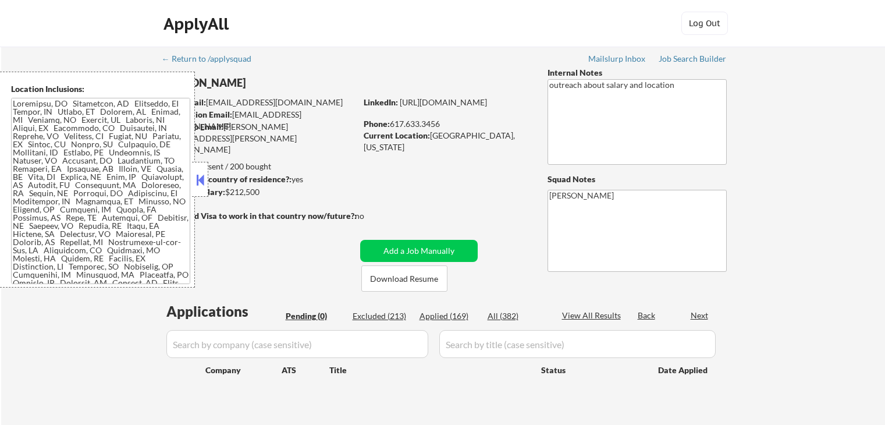 The height and width of the screenshot is (425, 885). I want to click on div: Job Search Builder, so click(692, 59).